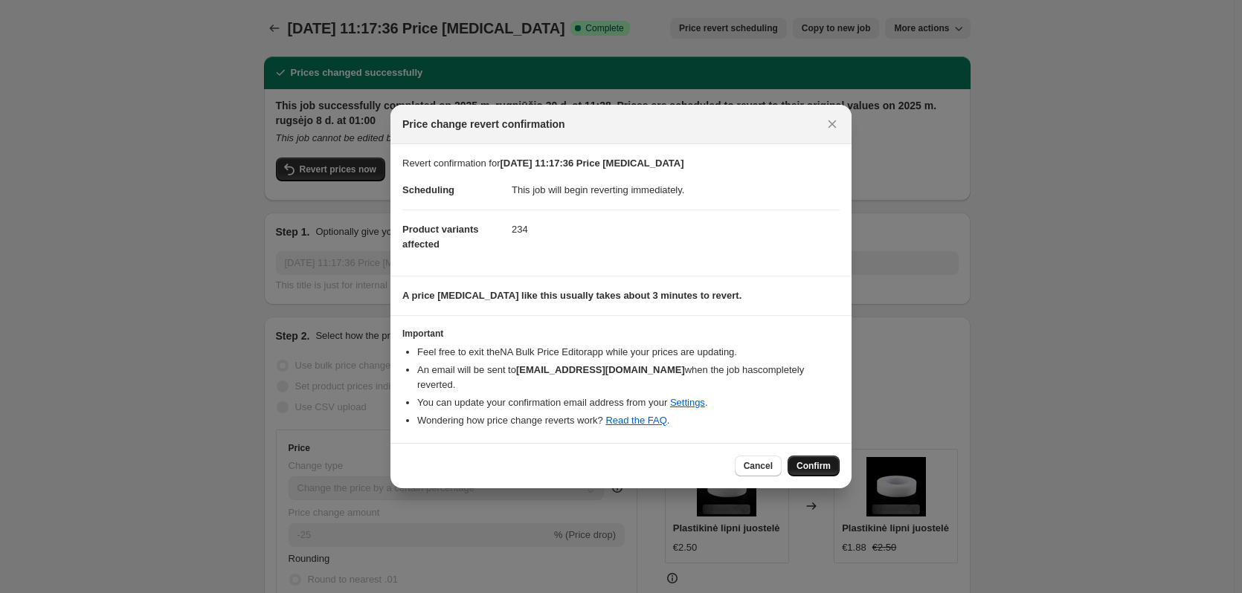 The width and height of the screenshot is (1242, 593). What do you see at coordinates (758, 466) in the screenshot?
I see `button: Cancel` at bounding box center [758, 466].